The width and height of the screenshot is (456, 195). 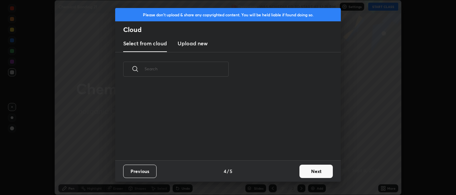 What do you see at coordinates (228, 15) in the screenshot?
I see `div: Please don't upload & share any copyrighted content. You will be held liable if found doing so.` at bounding box center [228, 15].